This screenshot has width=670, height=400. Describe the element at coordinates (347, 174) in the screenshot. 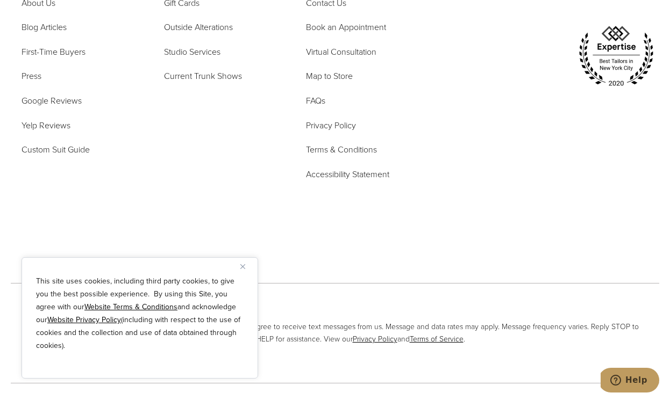

I see `span: Accessibility Statement` at that location.